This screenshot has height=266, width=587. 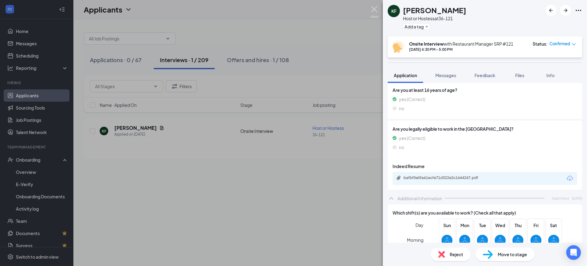 I want to click on span: Confirmed, so click(x=560, y=44).